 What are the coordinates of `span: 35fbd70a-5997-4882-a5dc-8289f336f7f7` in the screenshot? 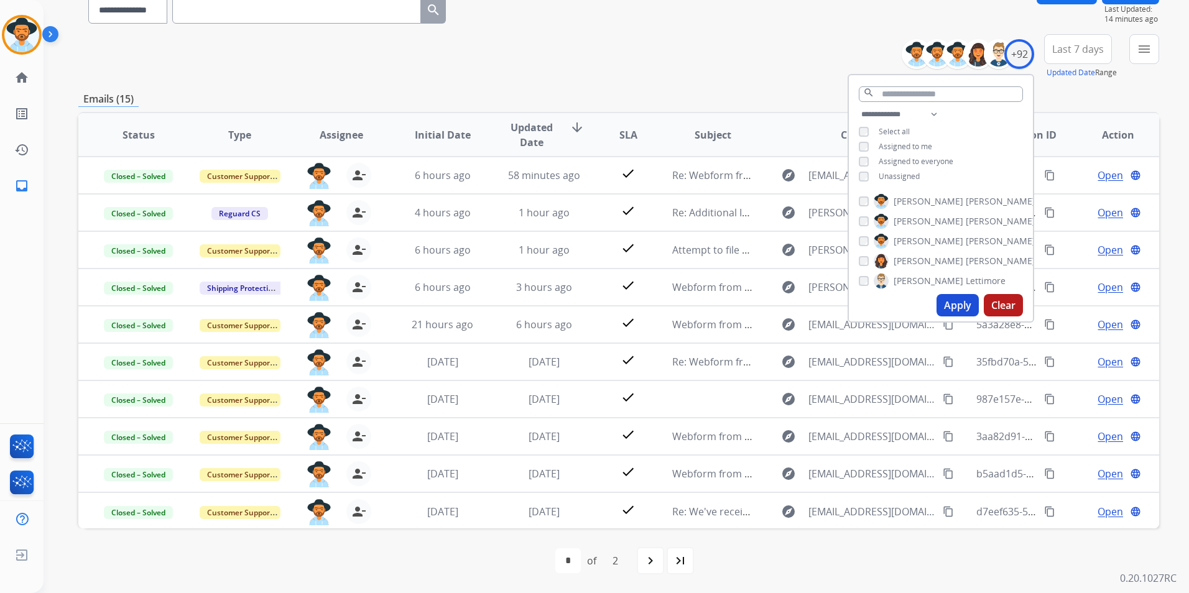 It's located at (1068, 362).